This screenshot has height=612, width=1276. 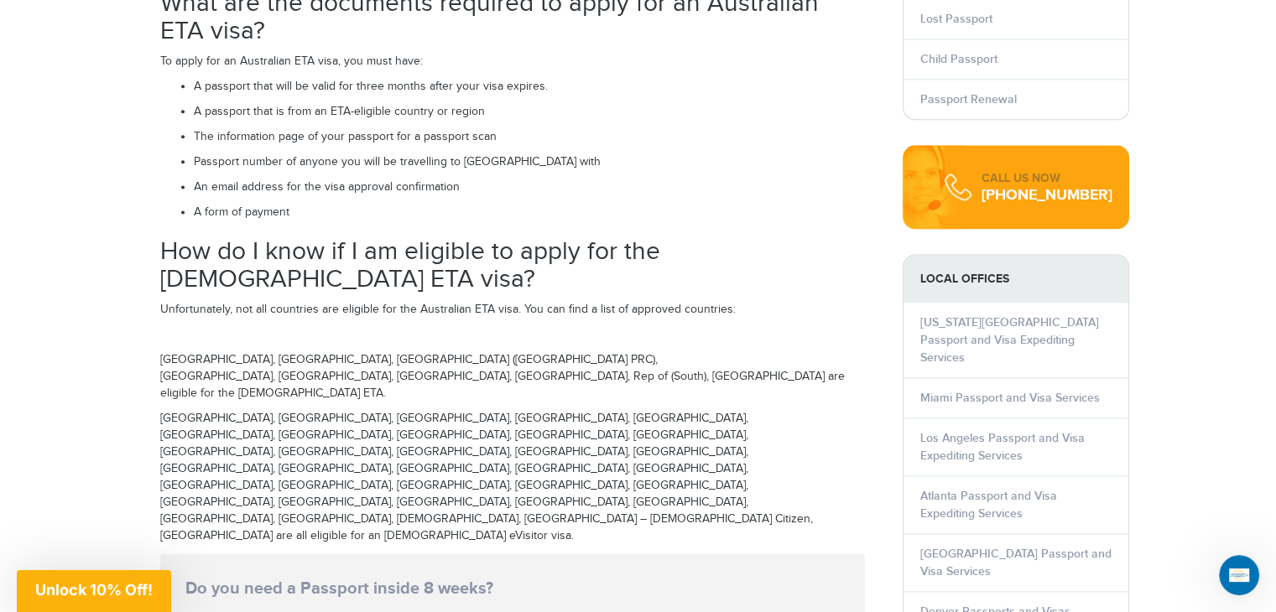 I want to click on a: Child Passport, so click(x=959, y=59).